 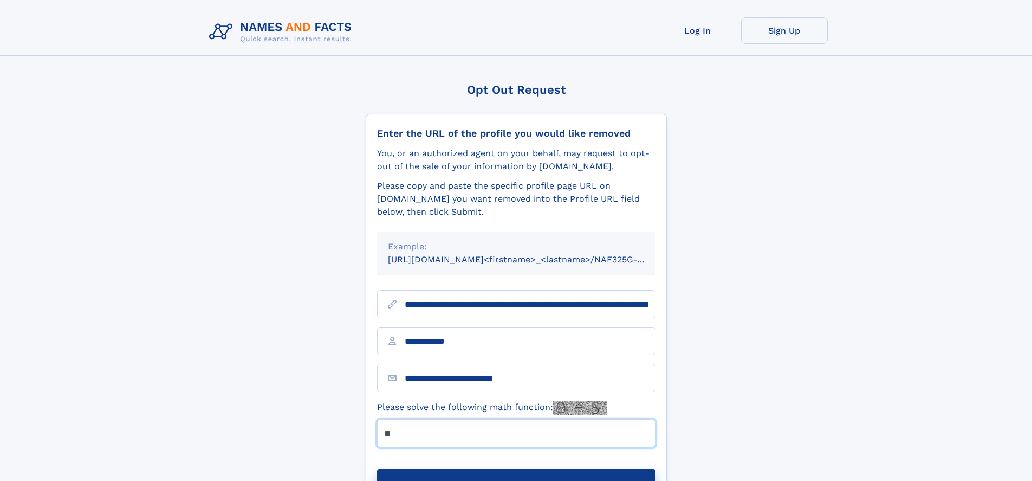 I want to click on div: You, or an authorized agent on your behalf, may request to opt-out of the sale of your informatio..., so click(x=516, y=160).